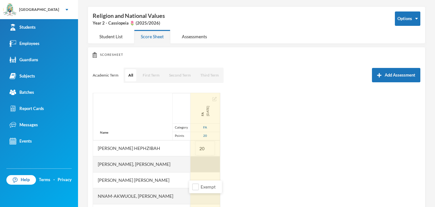 Image resolution: width=435 pixels, height=207 pixels. Describe the element at coordinates (22, 92) in the screenshot. I see `div: Batches` at that location.